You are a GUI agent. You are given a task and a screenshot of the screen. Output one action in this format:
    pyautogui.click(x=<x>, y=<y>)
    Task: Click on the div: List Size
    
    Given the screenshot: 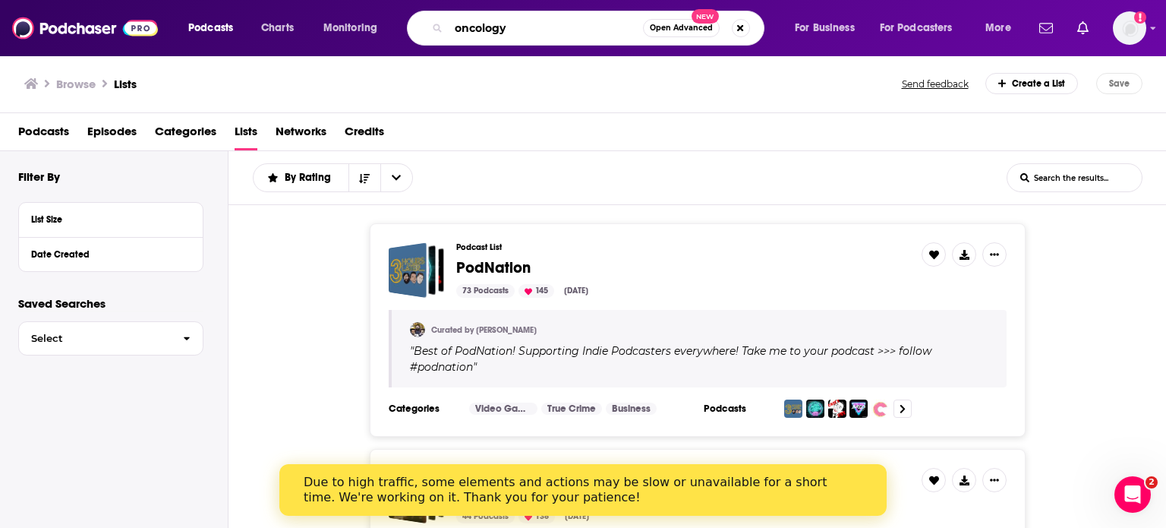 What is the action you would take?
    pyautogui.click(x=106, y=219)
    